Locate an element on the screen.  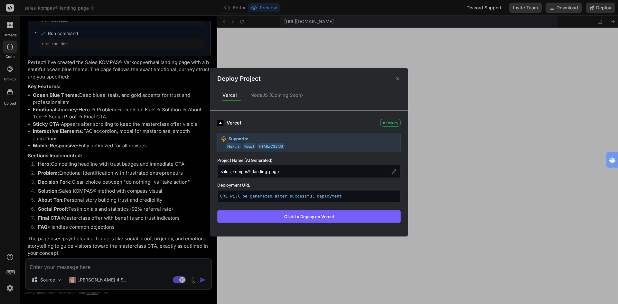
h2: Deploy Project is located at coordinates (239, 79).